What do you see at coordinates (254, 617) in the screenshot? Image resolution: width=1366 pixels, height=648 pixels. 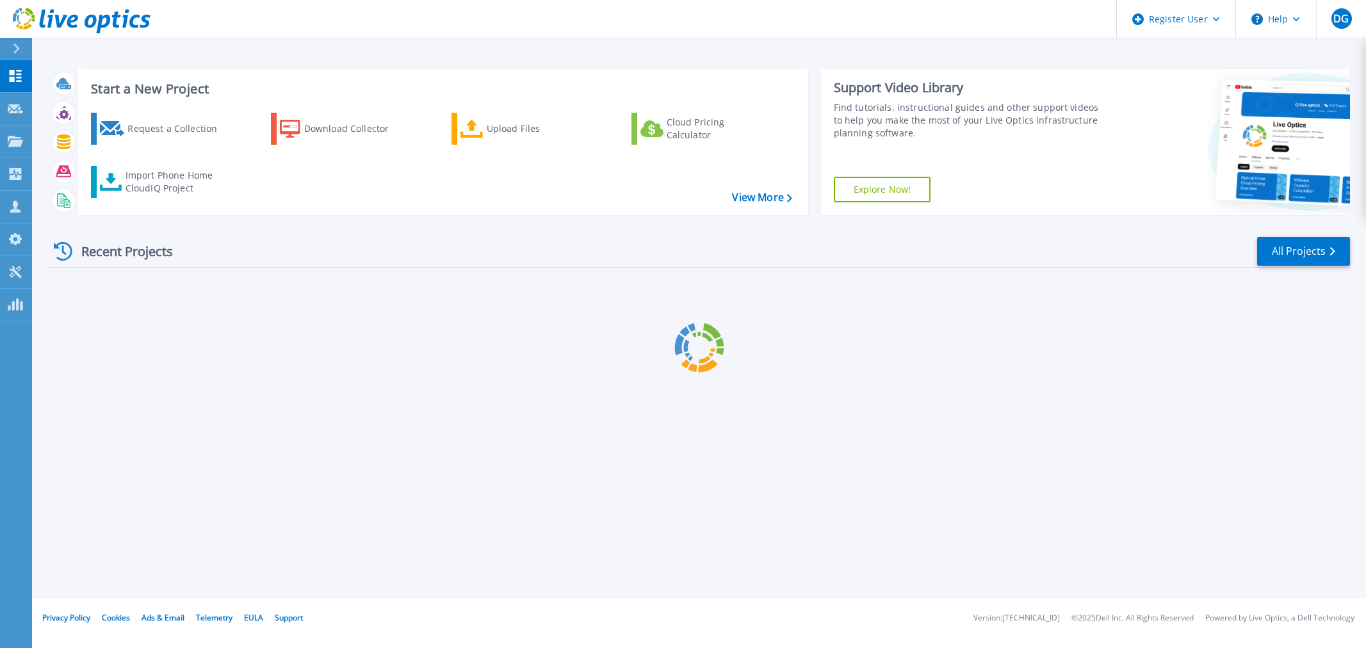 I see `a: EULA` at bounding box center [254, 617].